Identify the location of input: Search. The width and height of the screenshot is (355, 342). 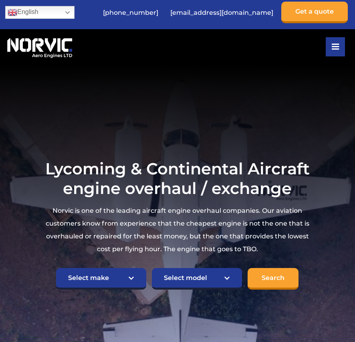
(273, 279).